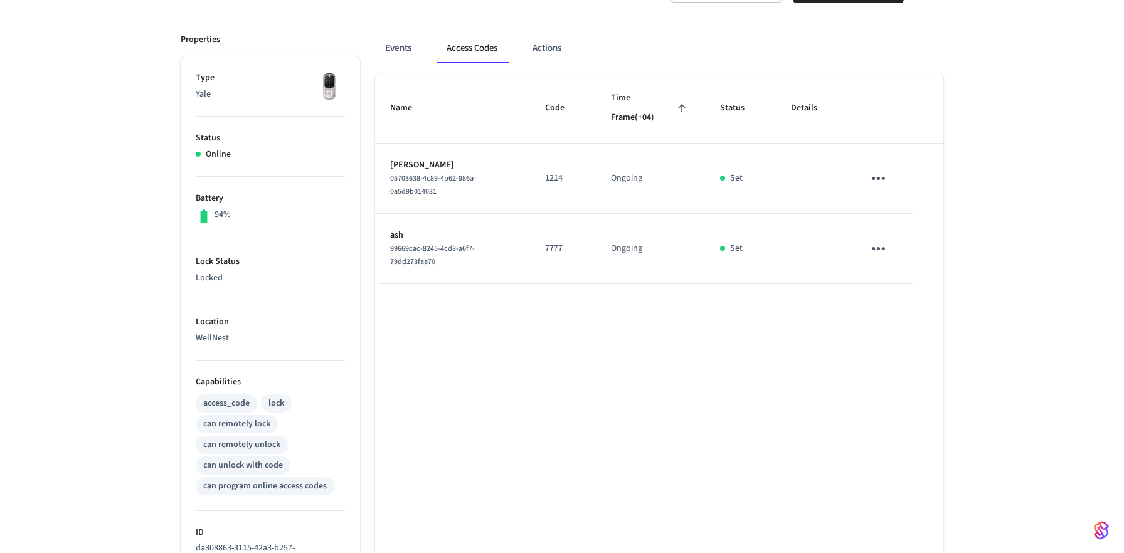  What do you see at coordinates (270, 78) in the screenshot?
I see `p: Type` at bounding box center [270, 78].